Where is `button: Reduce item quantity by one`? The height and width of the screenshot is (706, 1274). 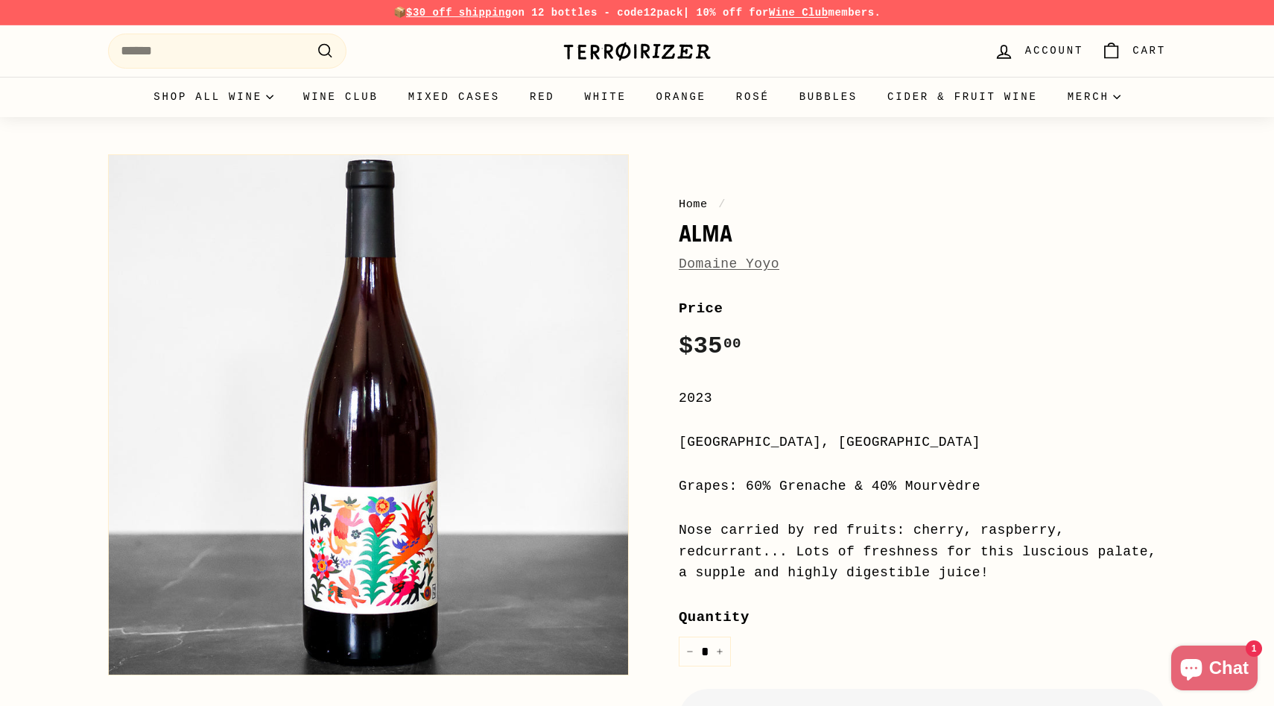 button: Reduce item quantity by one is located at coordinates (690, 651).